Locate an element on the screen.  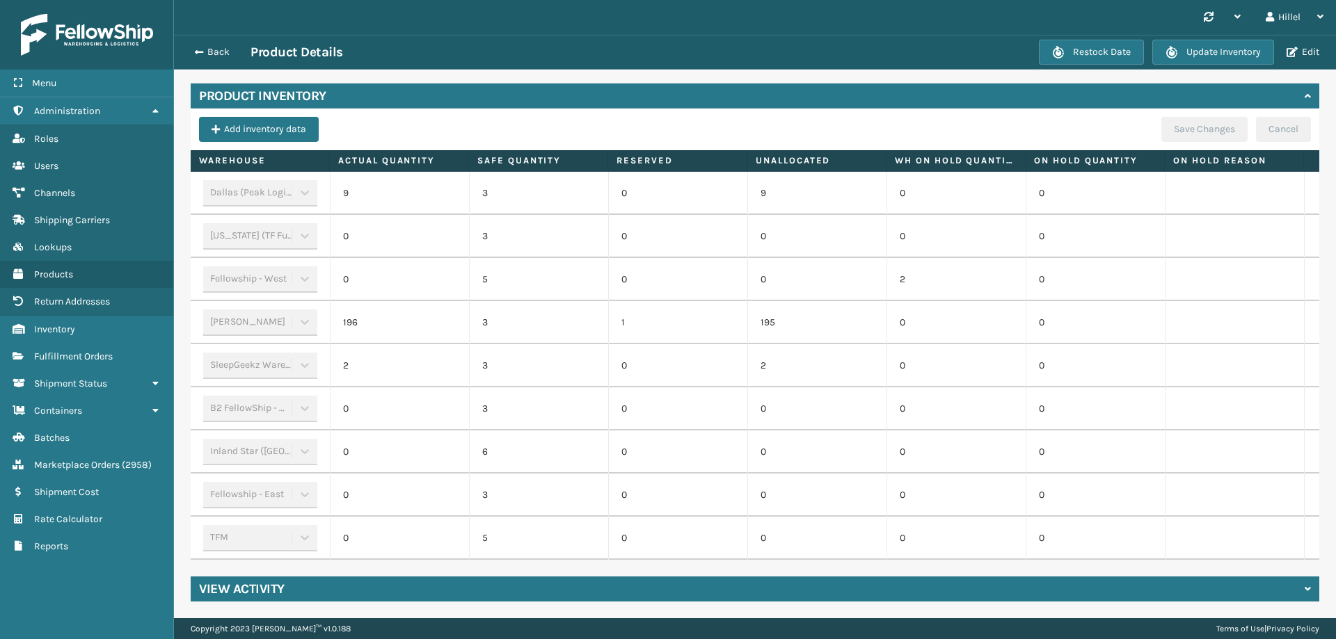
span: Marketplace Orders is located at coordinates (77, 465).